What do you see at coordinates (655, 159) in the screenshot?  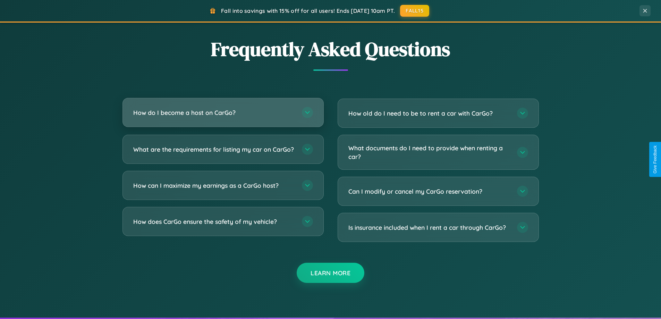 I see `div: Give Feedback` at bounding box center [655, 159].